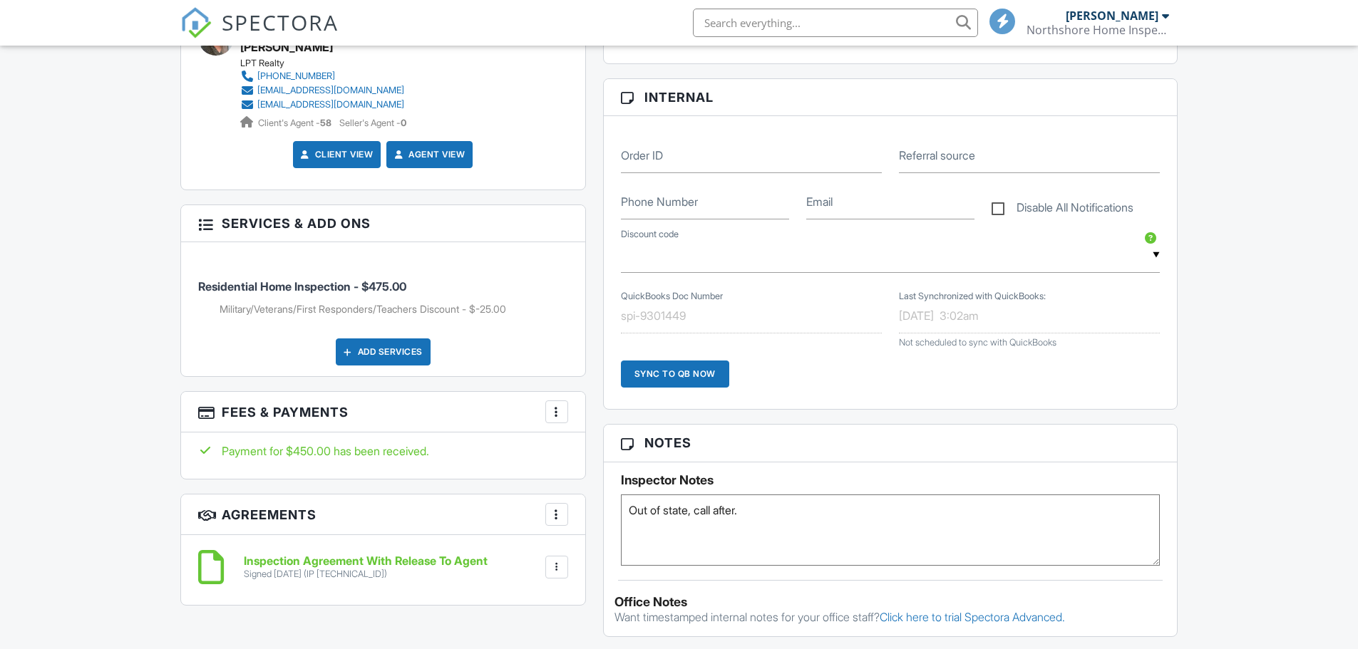 The width and height of the screenshot is (1358, 649). Describe the element at coordinates (326, 123) in the screenshot. I see `strong: 58` at that location.